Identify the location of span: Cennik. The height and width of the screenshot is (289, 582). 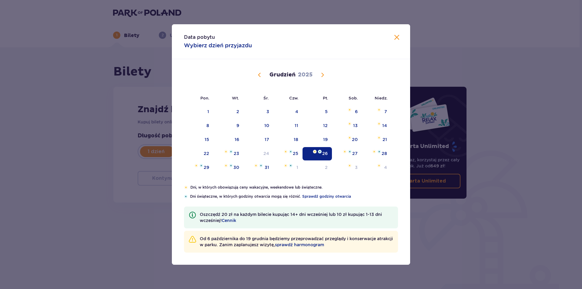
(229, 221).